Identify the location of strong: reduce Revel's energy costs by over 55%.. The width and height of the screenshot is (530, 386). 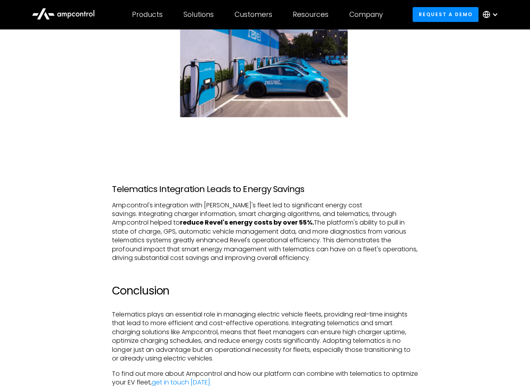
(246, 222).